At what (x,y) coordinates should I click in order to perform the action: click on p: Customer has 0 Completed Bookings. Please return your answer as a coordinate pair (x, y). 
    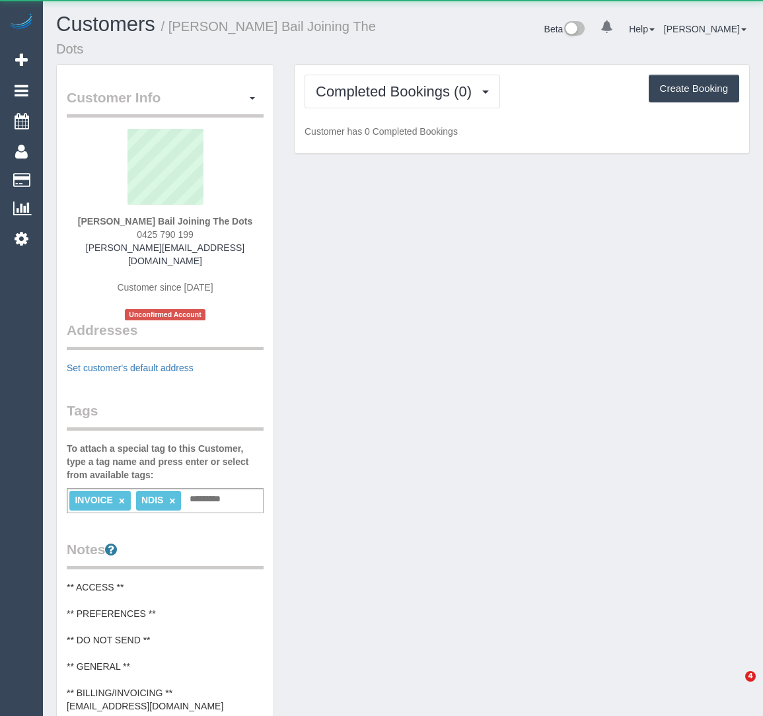
    Looking at the image, I should click on (522, 131).